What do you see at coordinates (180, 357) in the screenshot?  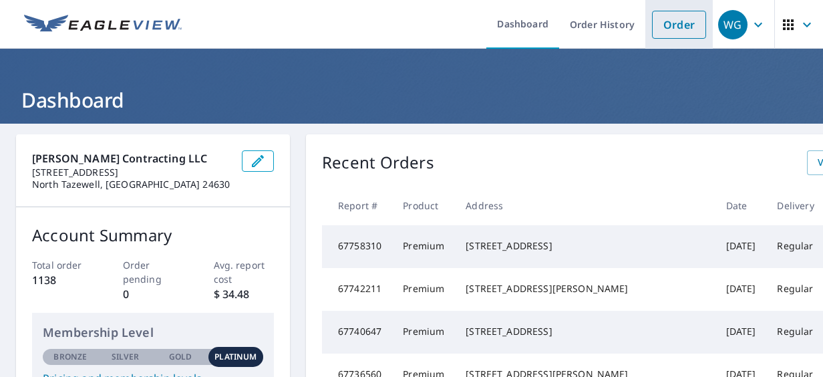 I see `p: Gold` at bounding box center [180, 357].